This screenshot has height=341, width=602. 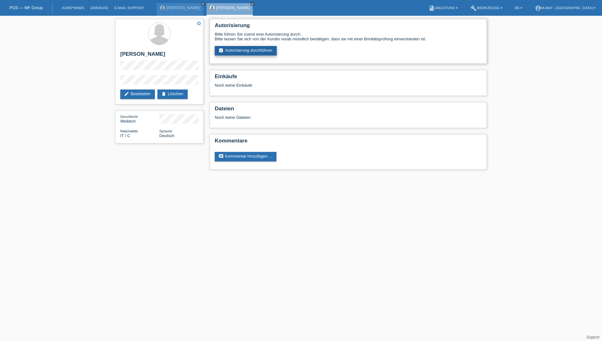 What do you see at coordinates (593, 337) in the screenshot?
I see `a: Support` at bounding box center [593, 337].